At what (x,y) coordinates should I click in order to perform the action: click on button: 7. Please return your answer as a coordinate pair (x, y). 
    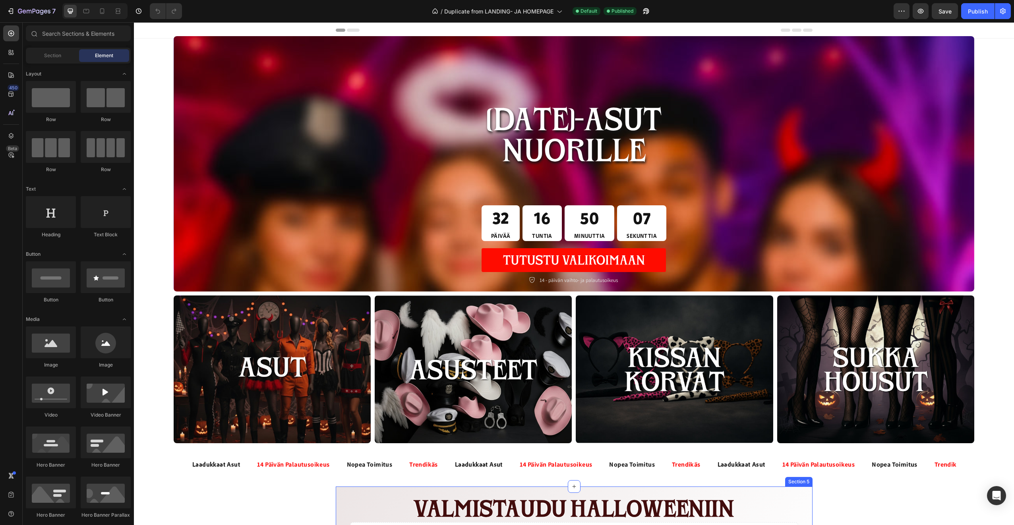
    Looking at the image, I should click on (31, 11).